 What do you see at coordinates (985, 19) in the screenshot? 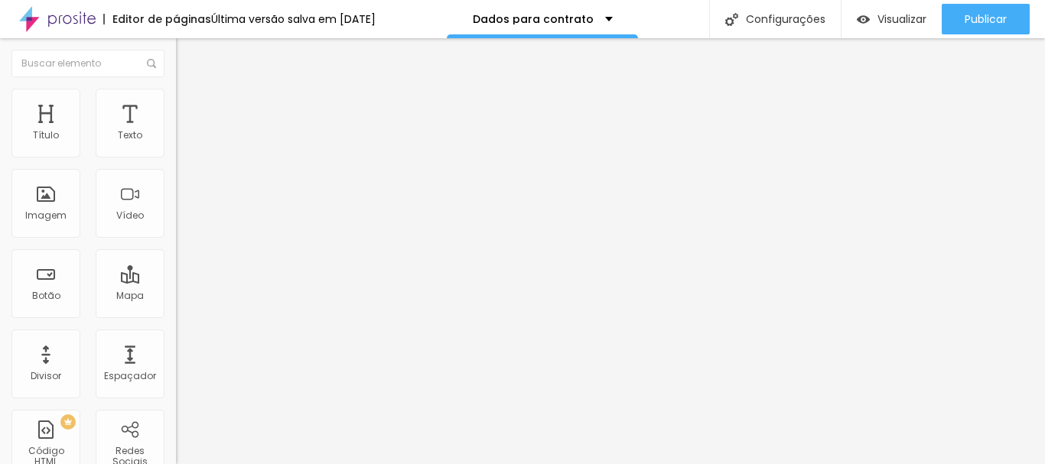
I see `button: Publicar` at bounding box center [985, 19].